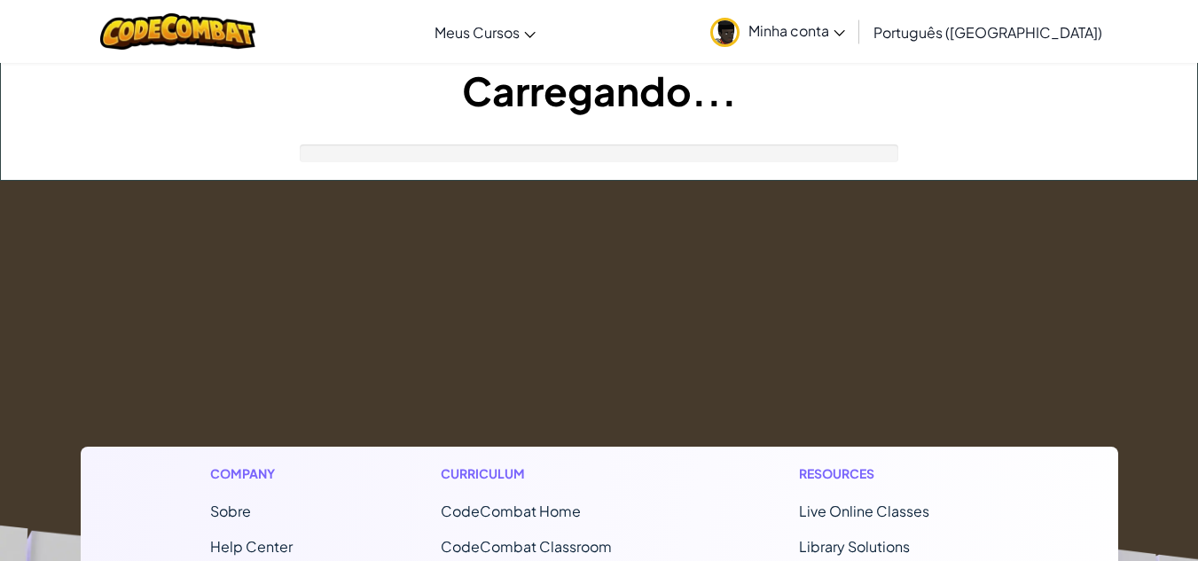 The width and height of the screenshot is (1198, 561). What do you see at coordinates (485, 32) in the screenshot?
I see `a: Meus Cursos` at bounding box center [485, 32].